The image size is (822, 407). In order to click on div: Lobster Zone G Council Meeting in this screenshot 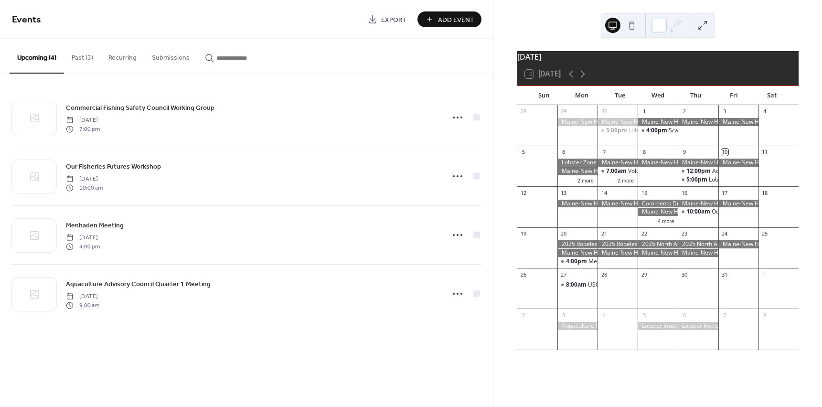, I will do `click(671, 130)`.